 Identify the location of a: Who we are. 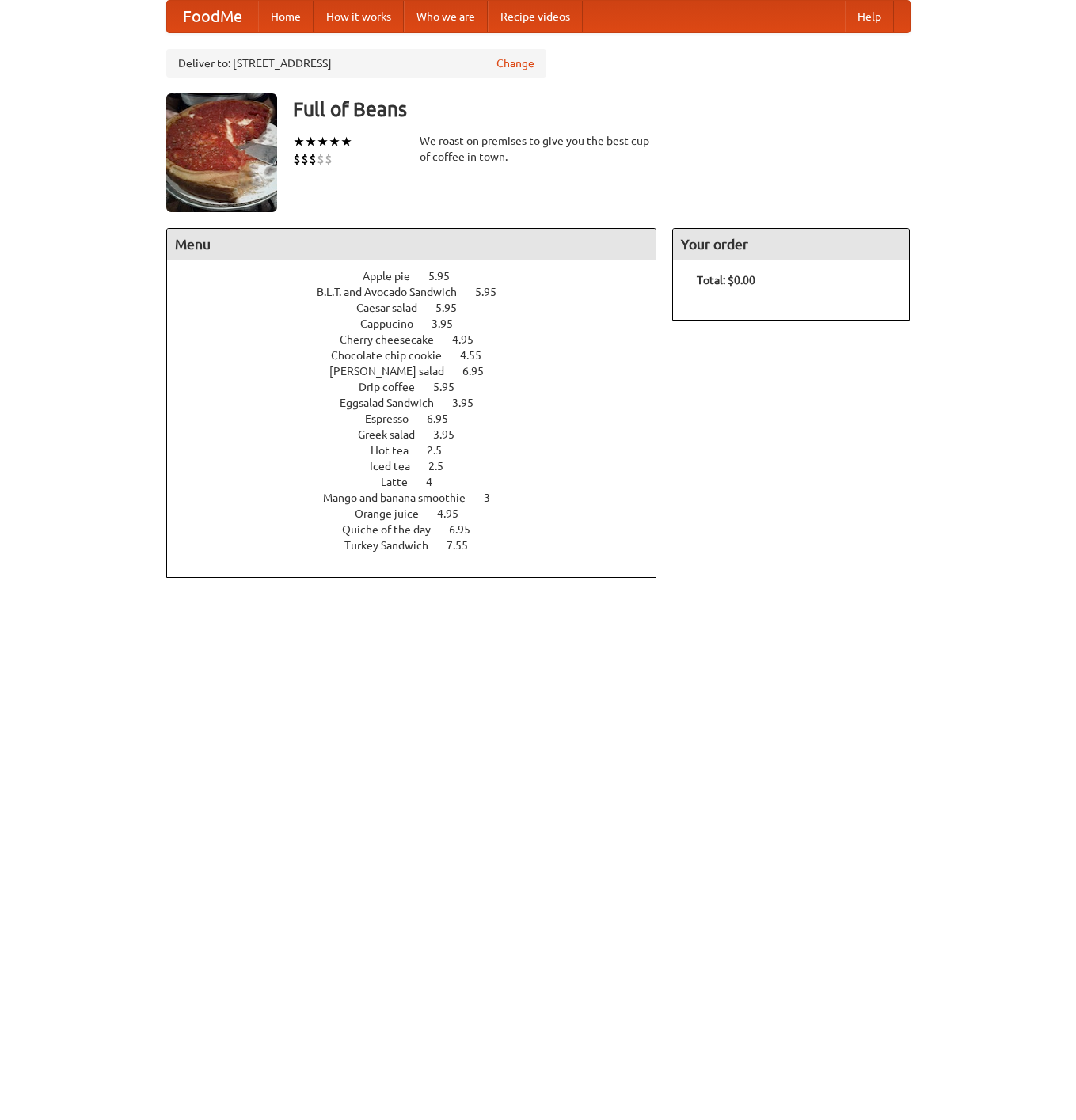
(446, 17).